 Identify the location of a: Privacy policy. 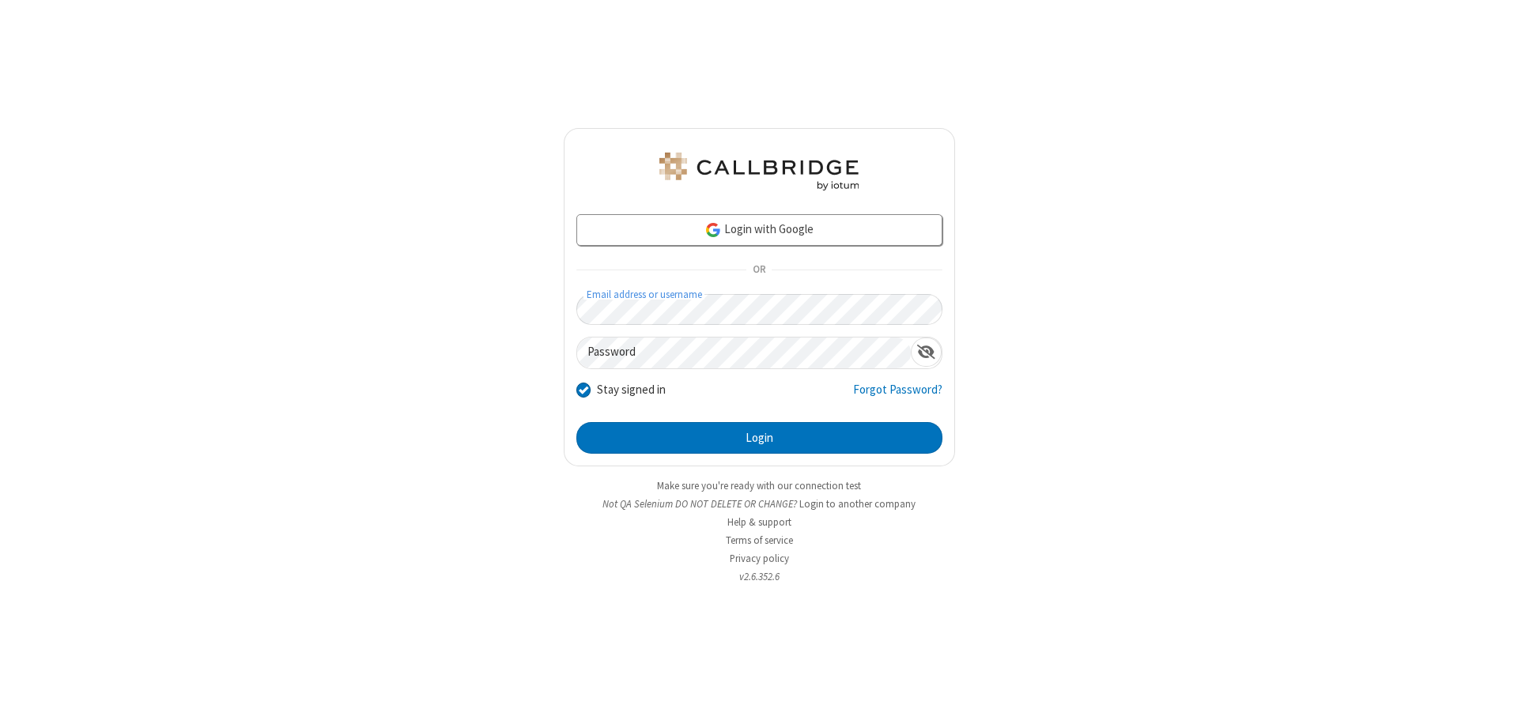
(759, 558).